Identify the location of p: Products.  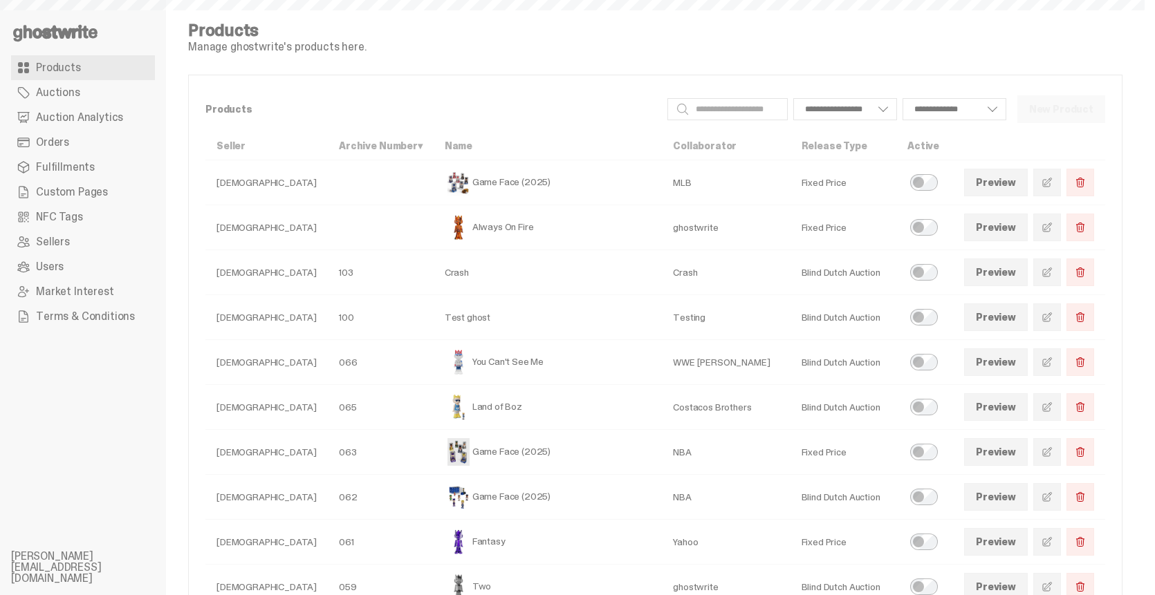
(431, 109).